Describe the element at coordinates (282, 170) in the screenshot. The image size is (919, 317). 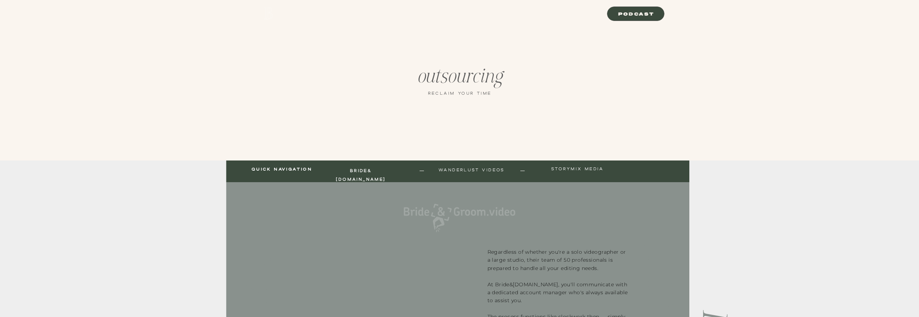
I see `a: quick navigation` at that location.